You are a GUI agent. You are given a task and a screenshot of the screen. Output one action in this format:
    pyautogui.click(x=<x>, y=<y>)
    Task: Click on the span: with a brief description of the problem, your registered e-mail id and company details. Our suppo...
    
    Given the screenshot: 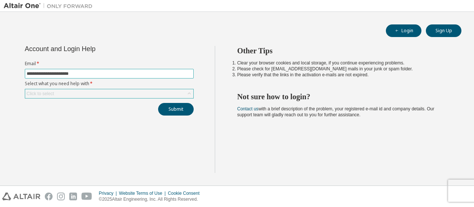 What is the action you would take?
    pyautogui.click(x=336, y=112)
    